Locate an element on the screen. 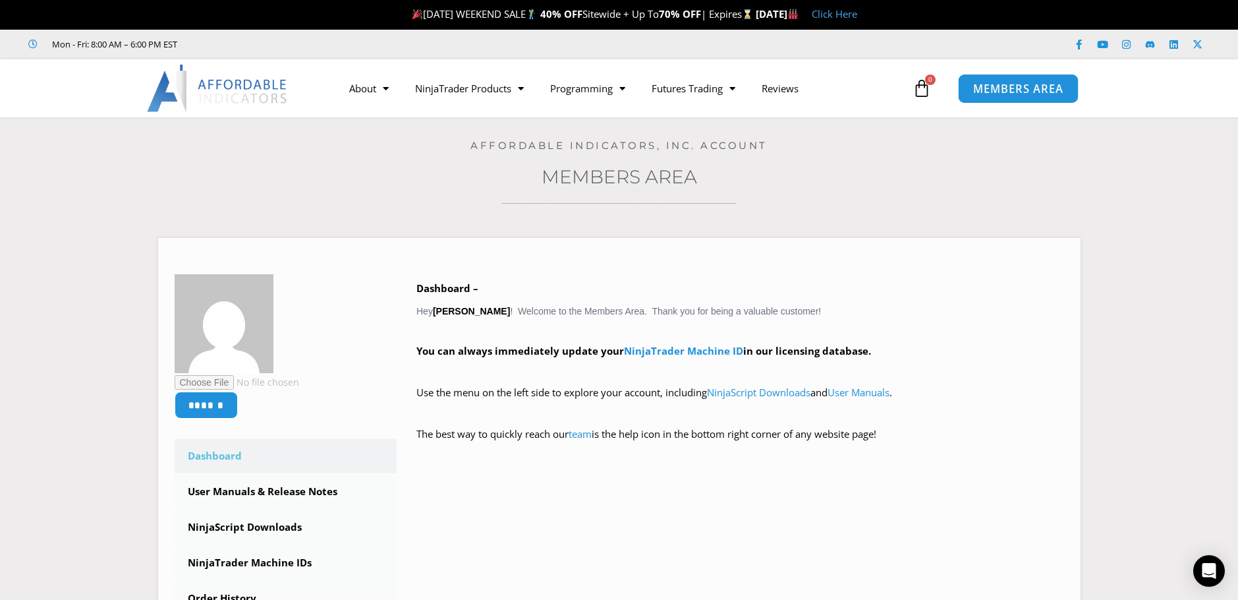 The image size is (1238, 600). a: MEMBERS AREA is located at coordinates (1018, 88).